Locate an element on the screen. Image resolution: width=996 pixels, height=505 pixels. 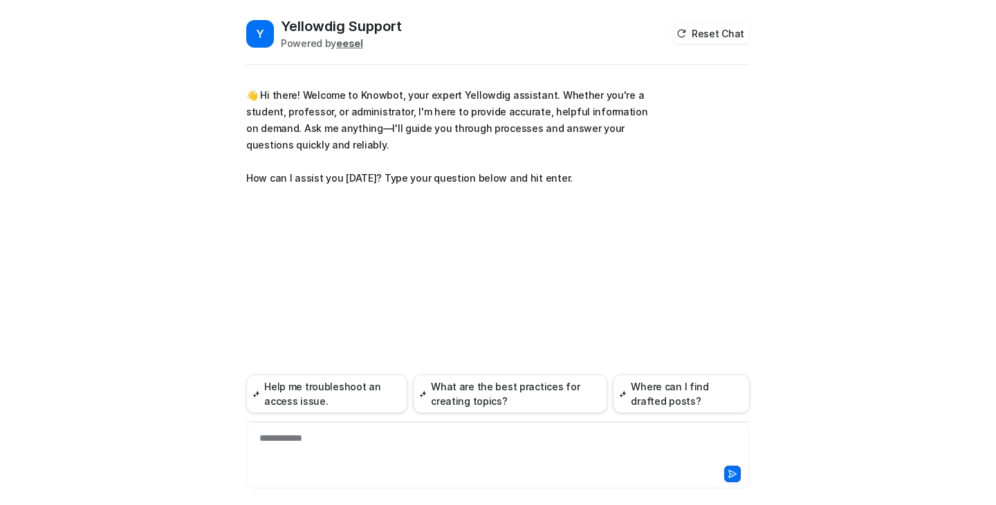
button: What are the best practices for creating topics? is located at coordinates (510, 394).